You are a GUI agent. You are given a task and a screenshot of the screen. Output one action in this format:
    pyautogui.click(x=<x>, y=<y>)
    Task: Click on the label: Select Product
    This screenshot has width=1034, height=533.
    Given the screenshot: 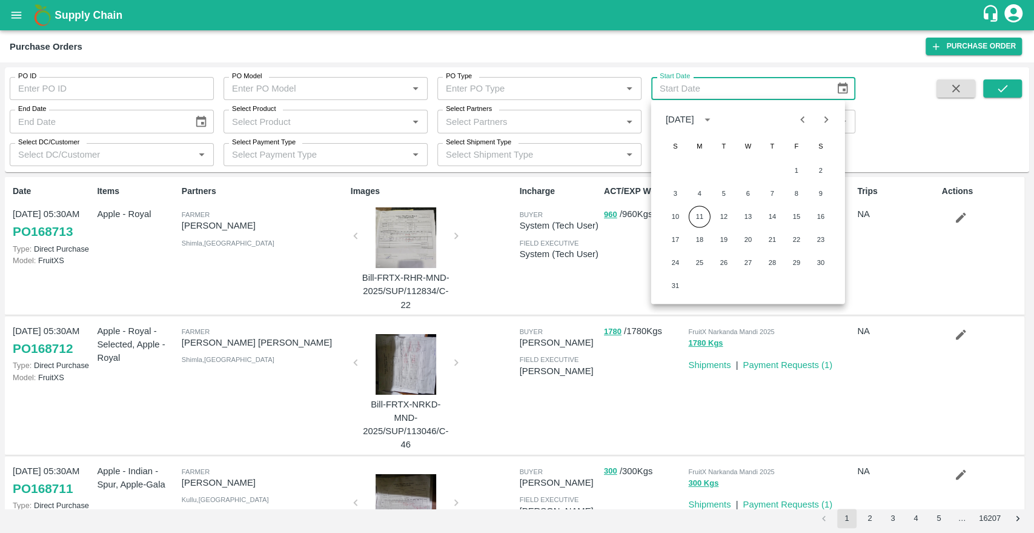 What is the action you would take?
    pyautogui.click(x=254, y=109)
    